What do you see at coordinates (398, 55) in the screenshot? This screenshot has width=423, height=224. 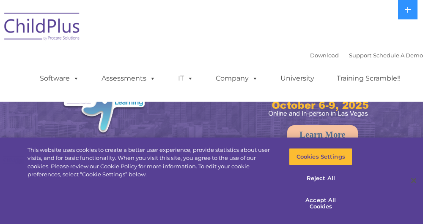 I see `a: Schedule A Demo` at bounding box center [398, 55].